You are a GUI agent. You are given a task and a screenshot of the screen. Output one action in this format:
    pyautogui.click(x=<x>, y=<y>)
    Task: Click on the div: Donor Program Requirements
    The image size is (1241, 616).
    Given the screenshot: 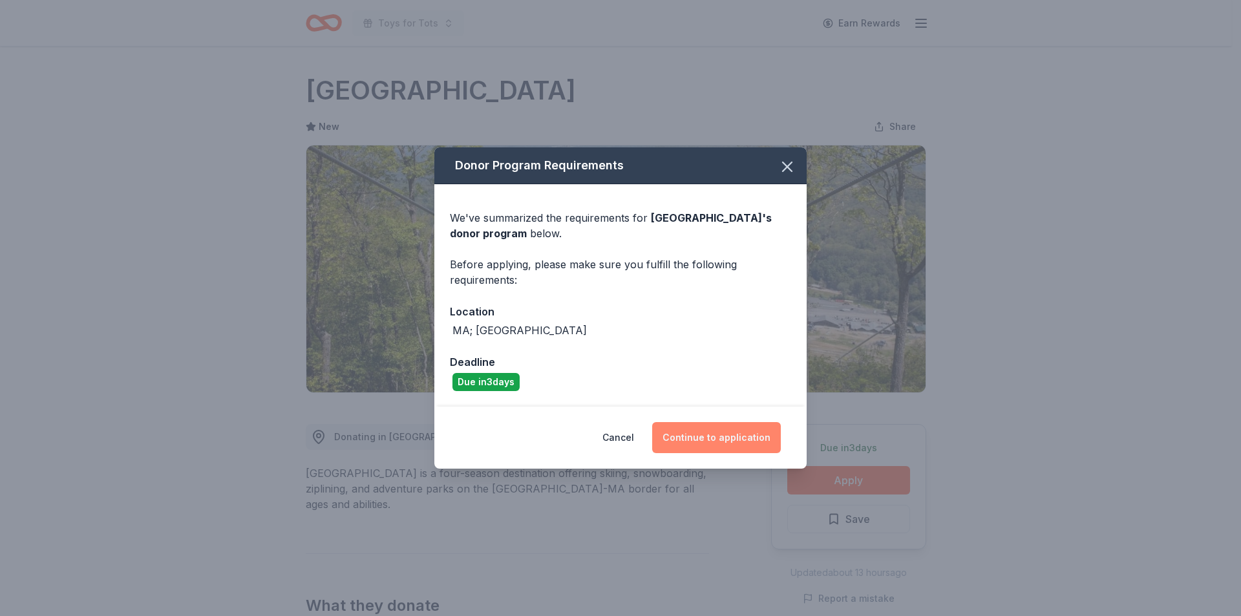 What is the action you would take?
    pyautogui.click(x=621, y=166)
    